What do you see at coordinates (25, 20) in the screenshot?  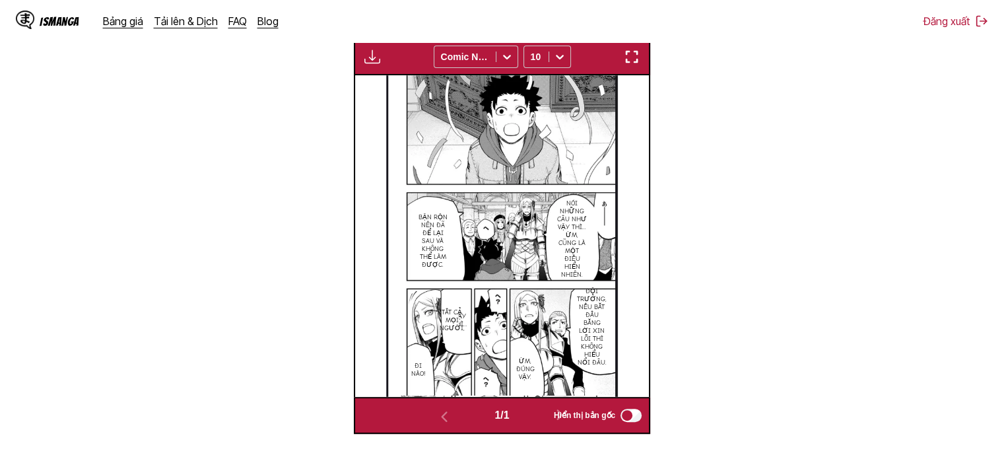 I see `img: IsManga Logo` at bounding box center [25, 20].